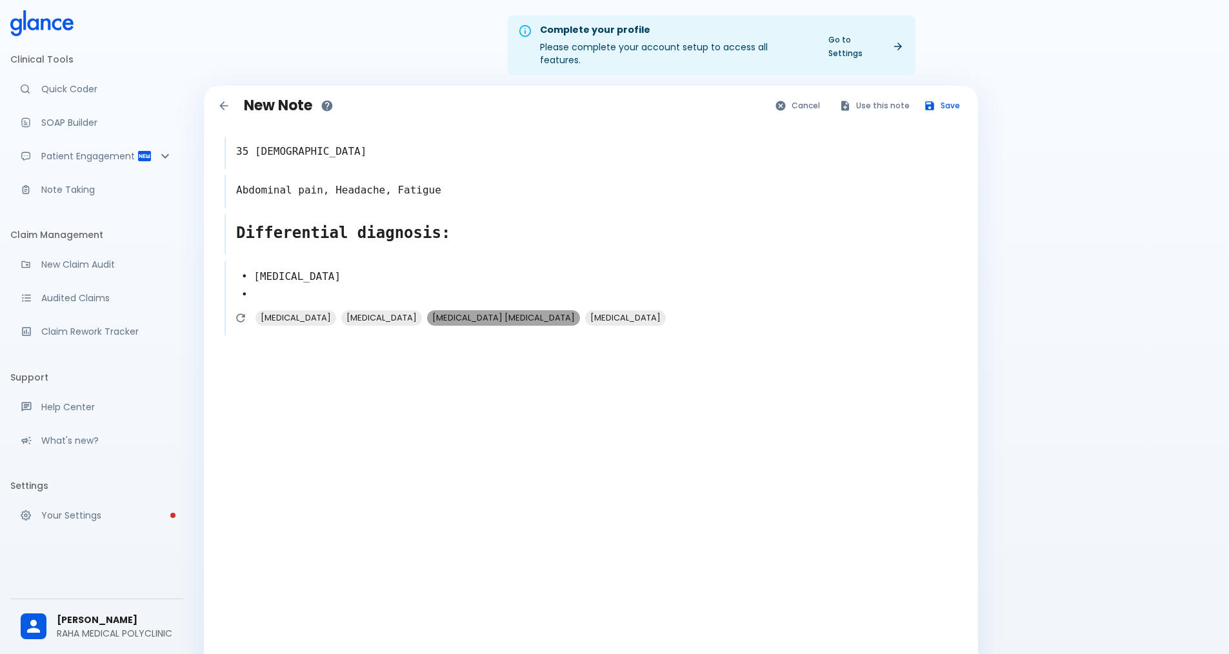  Describe the element at coordinates (278, 106) in the screenshot. I see `h1: New Note` at that location.